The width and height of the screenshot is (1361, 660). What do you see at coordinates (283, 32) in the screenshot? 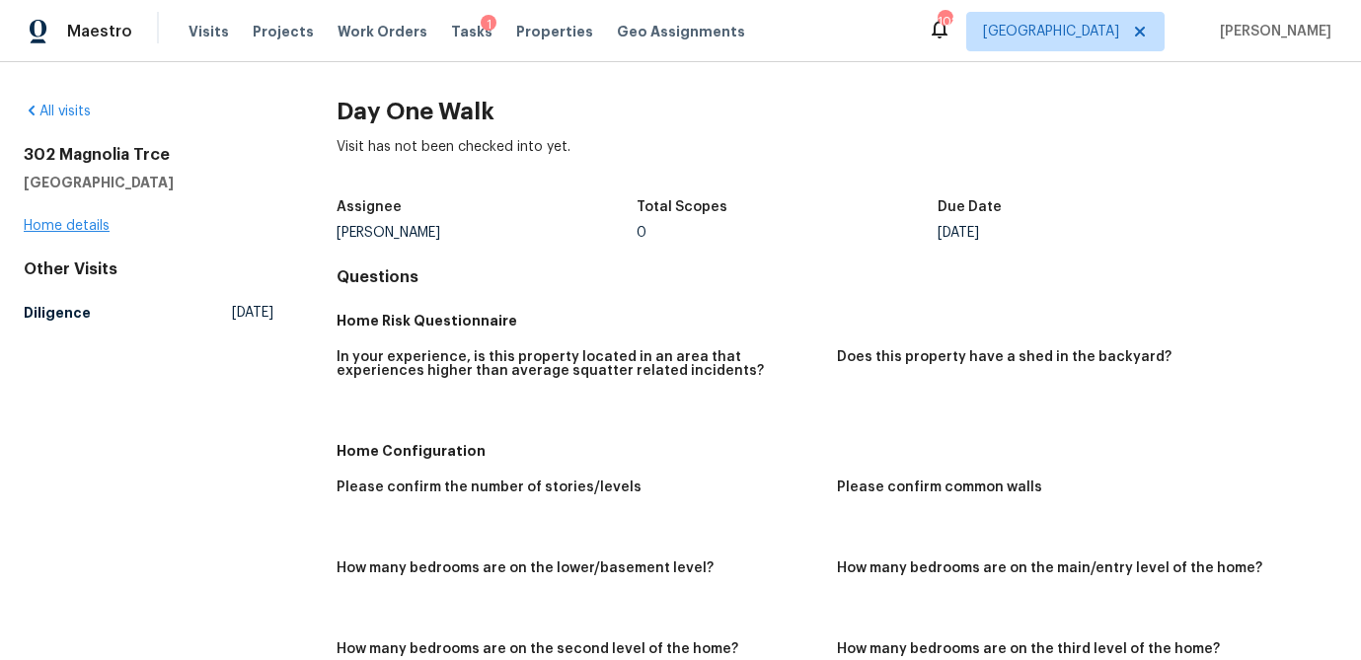
I see `span: Projects` at bounding box center [283, 32].